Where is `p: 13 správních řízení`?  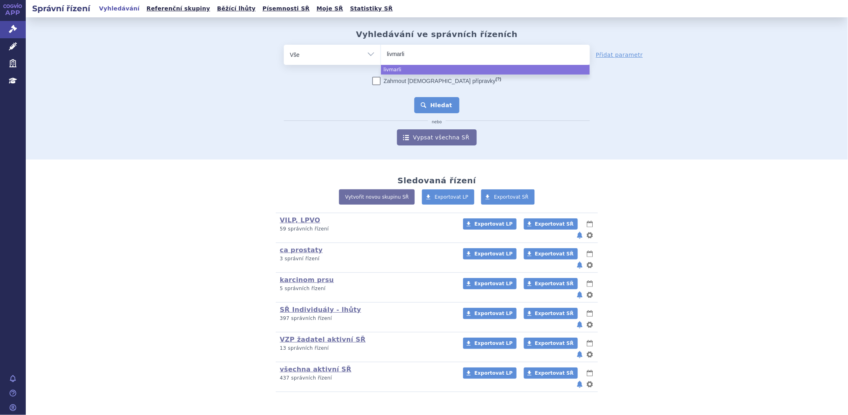
p: 13 správních řízení is located at coordinates (366, 348).